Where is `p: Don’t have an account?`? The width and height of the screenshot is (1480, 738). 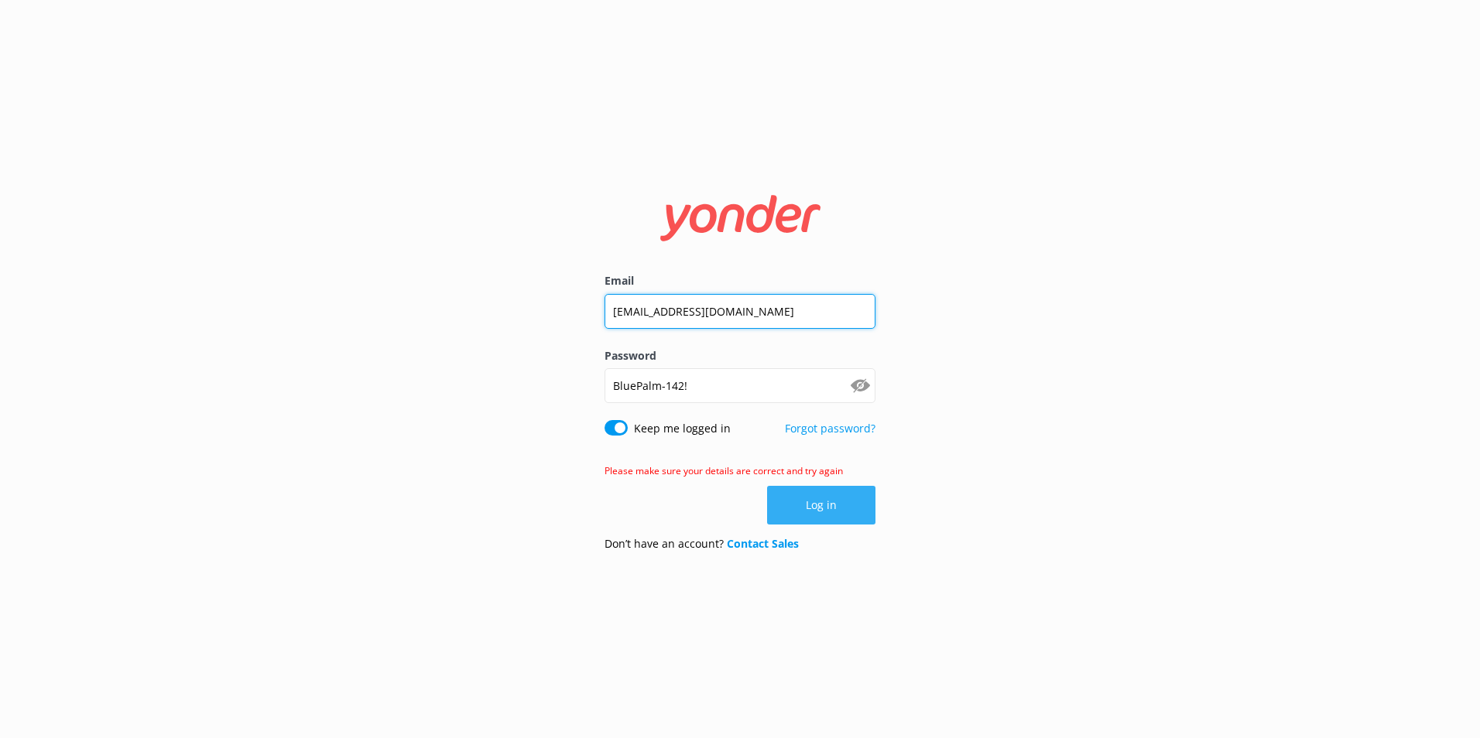
p: Don’t have an account? is located at coordinates (701, 544).